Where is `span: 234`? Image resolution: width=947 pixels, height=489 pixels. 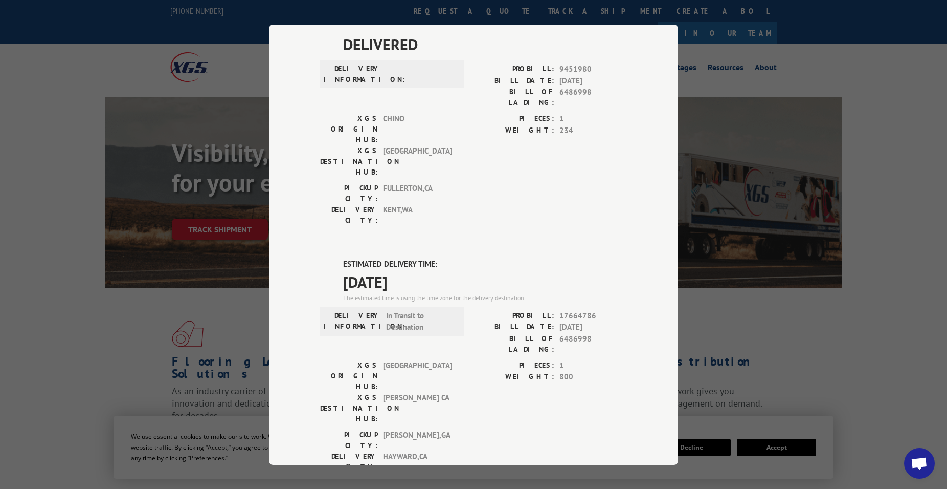 span: 234 is located at coordinates (593, 130).